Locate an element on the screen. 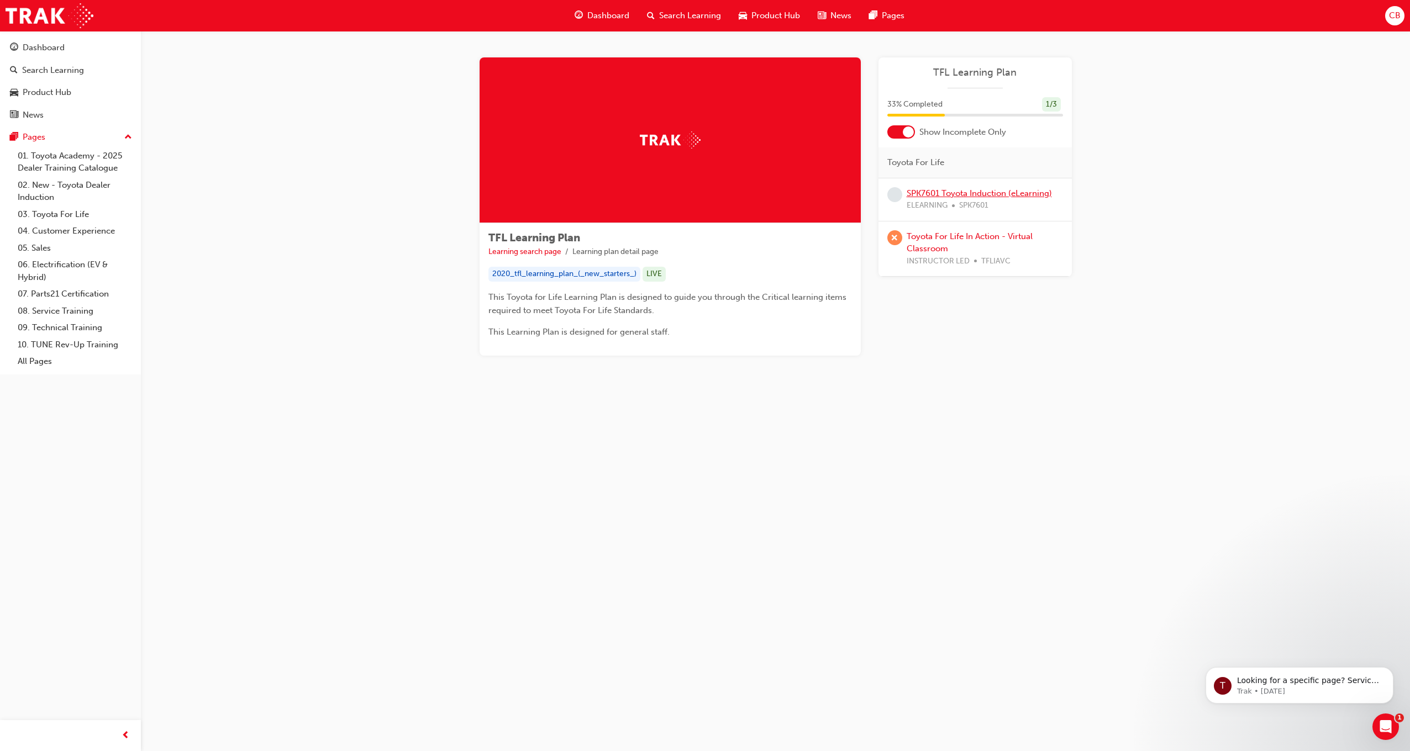 This screenshot has height=751, width=1410. div: Product Hub is located at coordinates (47, 92).